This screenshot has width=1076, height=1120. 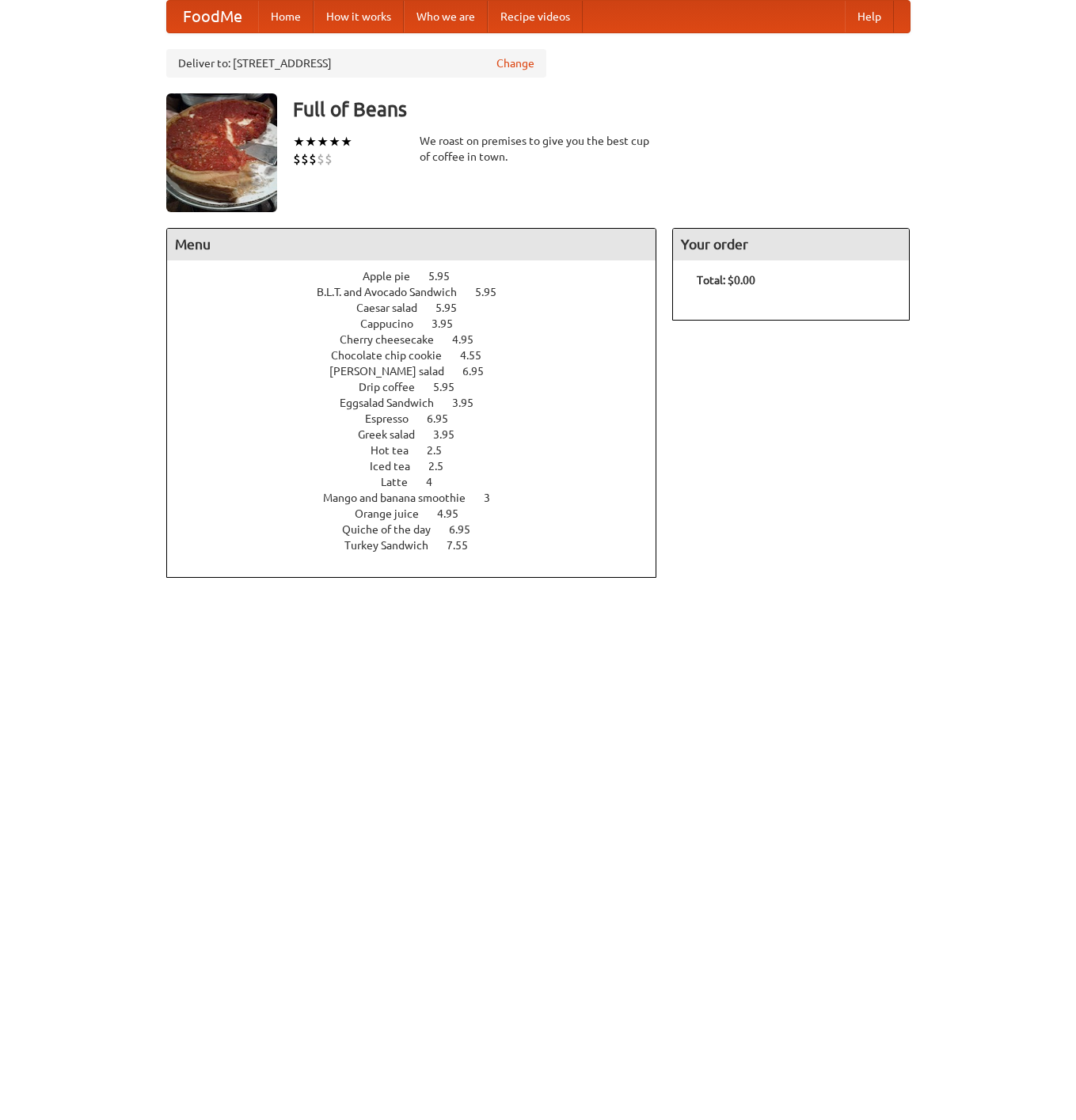 What do you see at coordinates (421, 387) in the screenshot?
I see `a: Drip coffee 5.95` at bounding box center [421, 387].